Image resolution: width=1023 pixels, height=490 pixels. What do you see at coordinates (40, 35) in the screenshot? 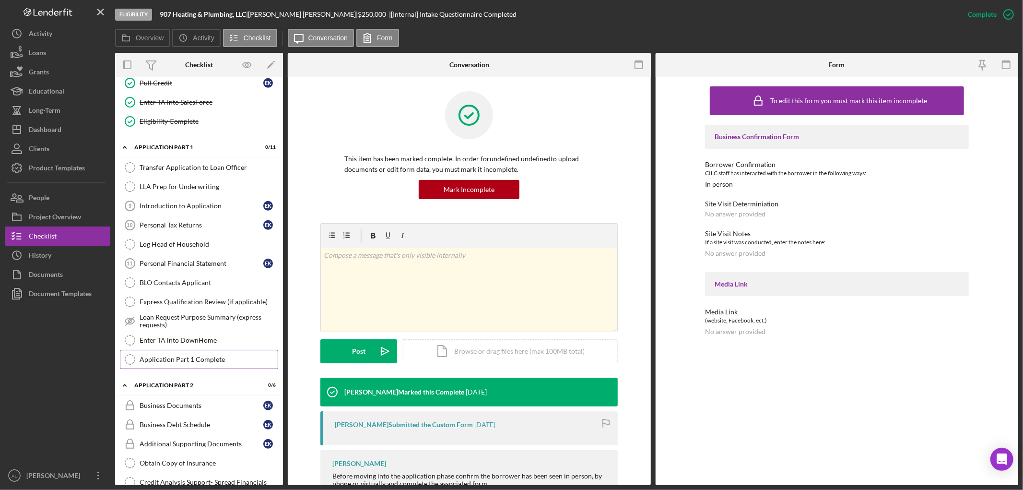
I see `div: Activity` at bounding box center [40, 35].